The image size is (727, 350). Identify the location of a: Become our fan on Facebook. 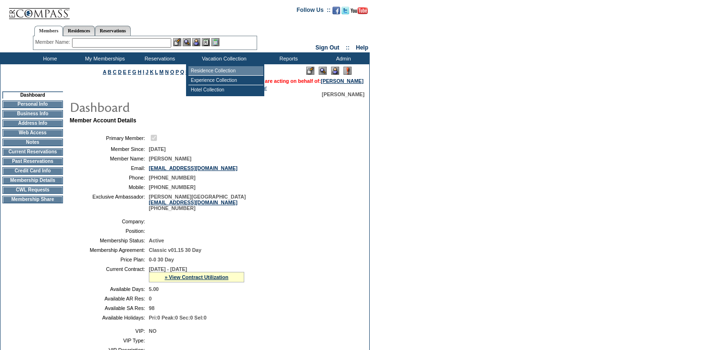
(336, 12).